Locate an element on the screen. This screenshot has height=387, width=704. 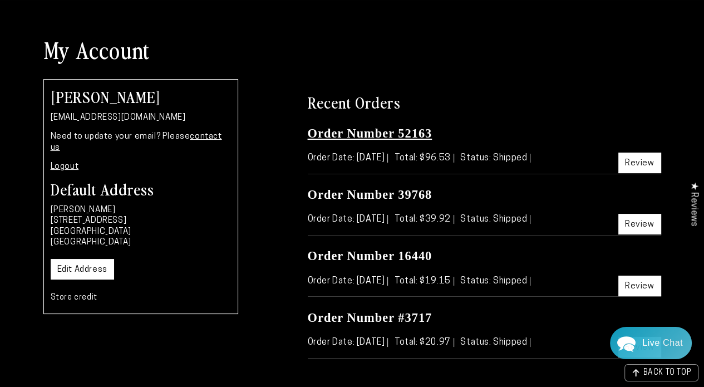
div: We usually reply in a few hours. is located at coordinates (118, 56).